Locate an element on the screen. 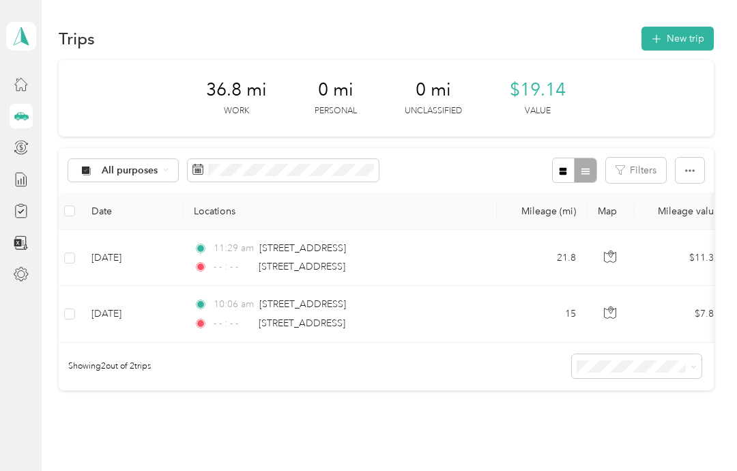 This screenshot has height=471, width=737. p: Work is located at coordinates (236, 111).